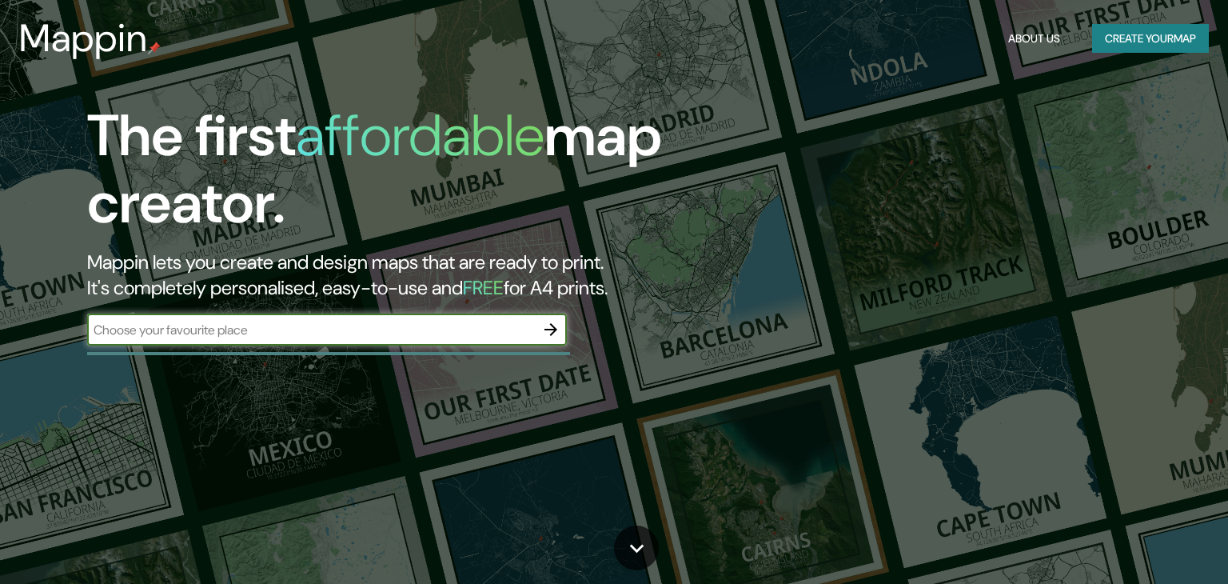 The height and width of the screenshot is (584, 1228). I want to click on h2: Mappin lets you create and design maps that are ready to print. It's completely personalised, eas..., so click(394, 275).